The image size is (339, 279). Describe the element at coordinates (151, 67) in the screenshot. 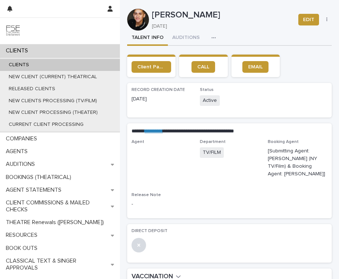

I see `a: Client Paperwork Link` at that location.